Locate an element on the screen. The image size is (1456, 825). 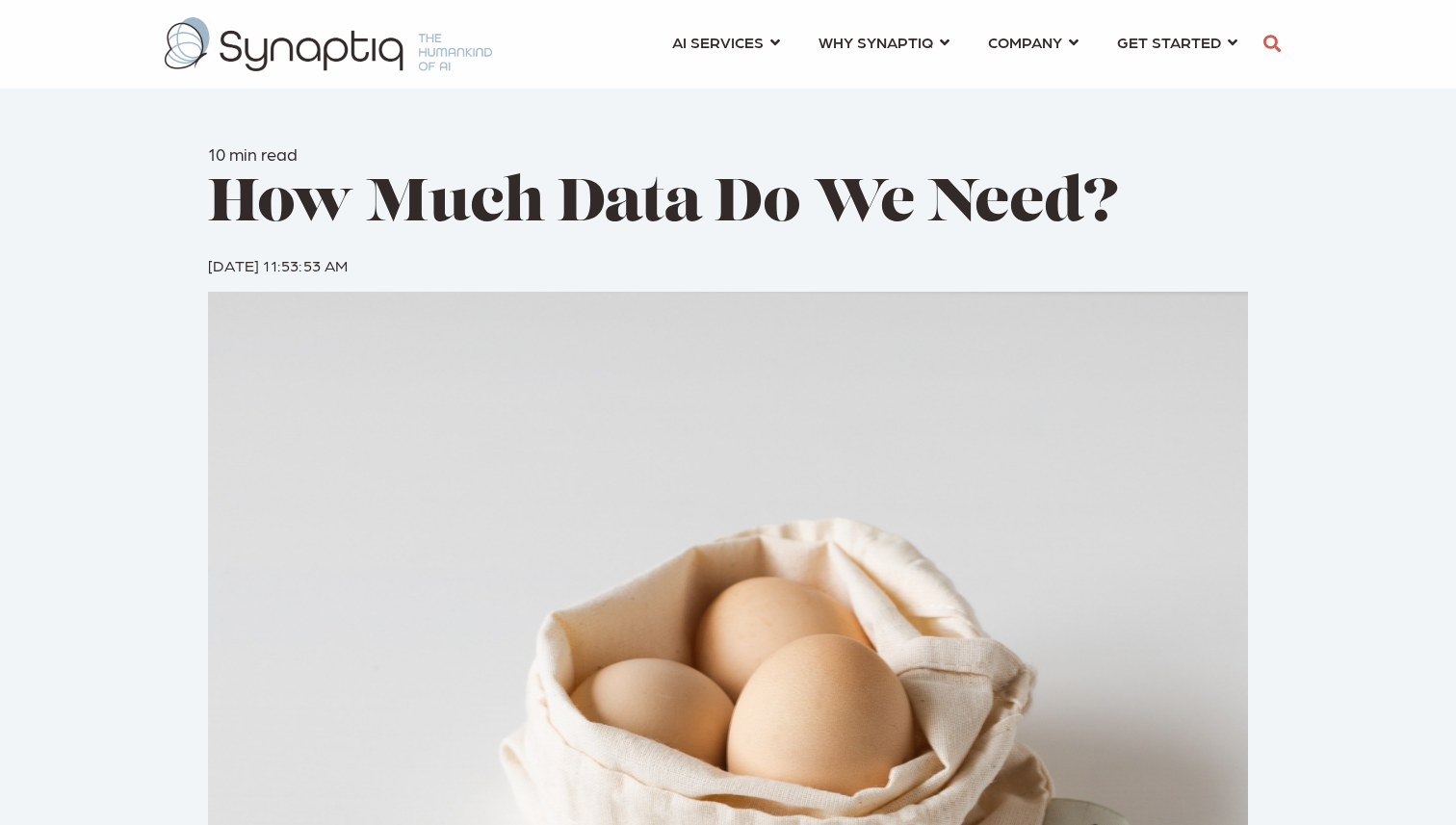
a: GET STARTED is located at coordinates (1176, 41).